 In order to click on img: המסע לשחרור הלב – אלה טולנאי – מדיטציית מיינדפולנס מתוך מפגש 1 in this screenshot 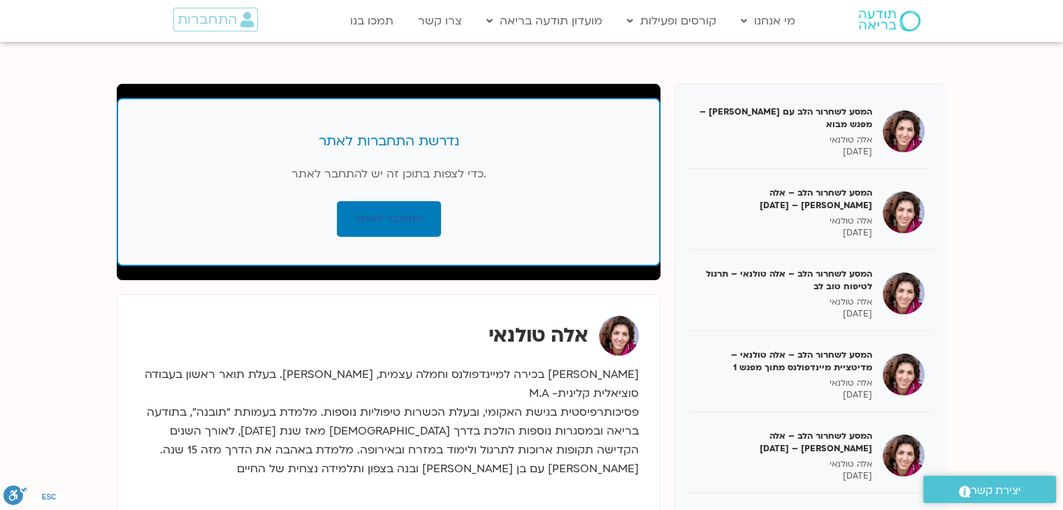, I will do `click(903, 374)`.